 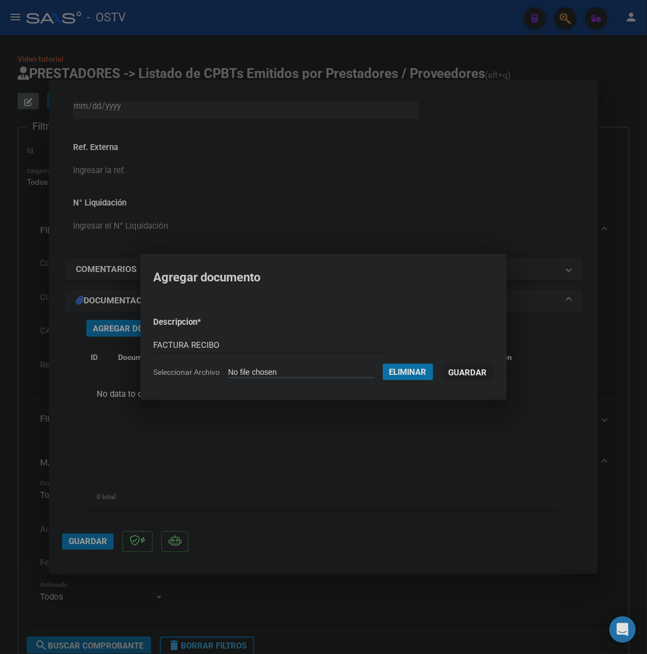 What do you see at coordinates (205, 322) in the screenshot?
I see `p: Descripcion` at bounding box center [205, 322].